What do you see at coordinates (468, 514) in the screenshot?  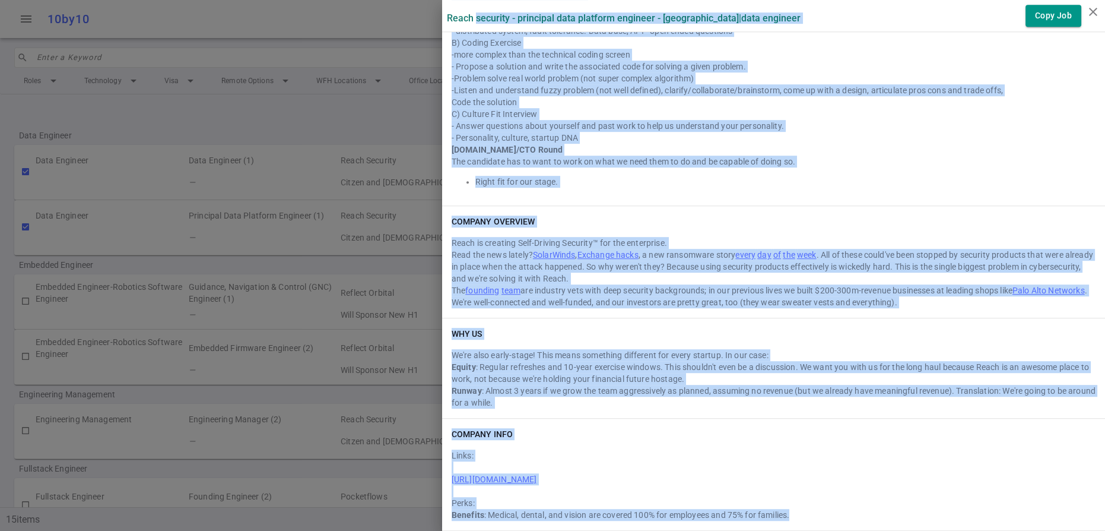 I see `strong: Benefits` at bounding box center [468, 514].